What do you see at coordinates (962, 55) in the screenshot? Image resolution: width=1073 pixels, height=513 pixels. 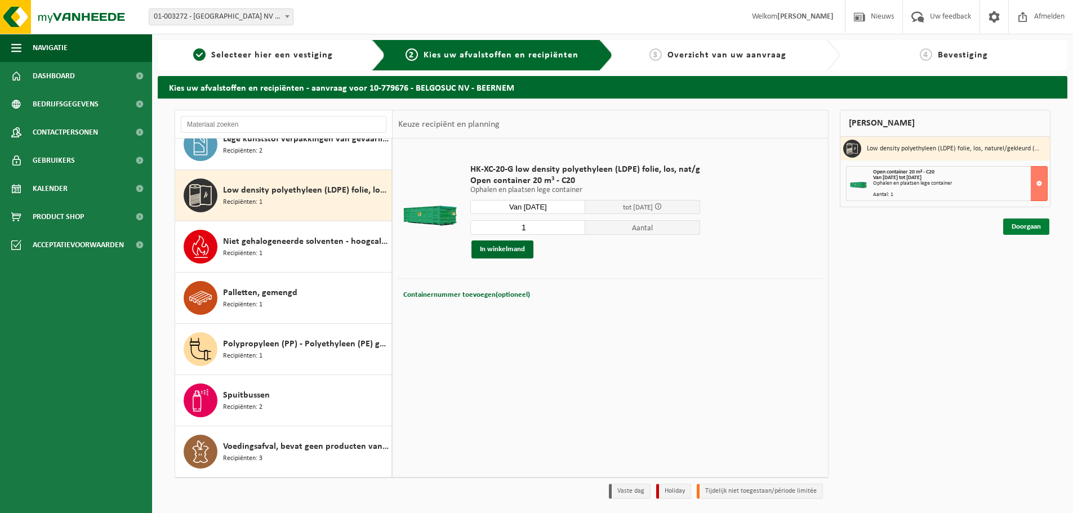 I see `span: Bevestiging` at bounding box center [962, 55].